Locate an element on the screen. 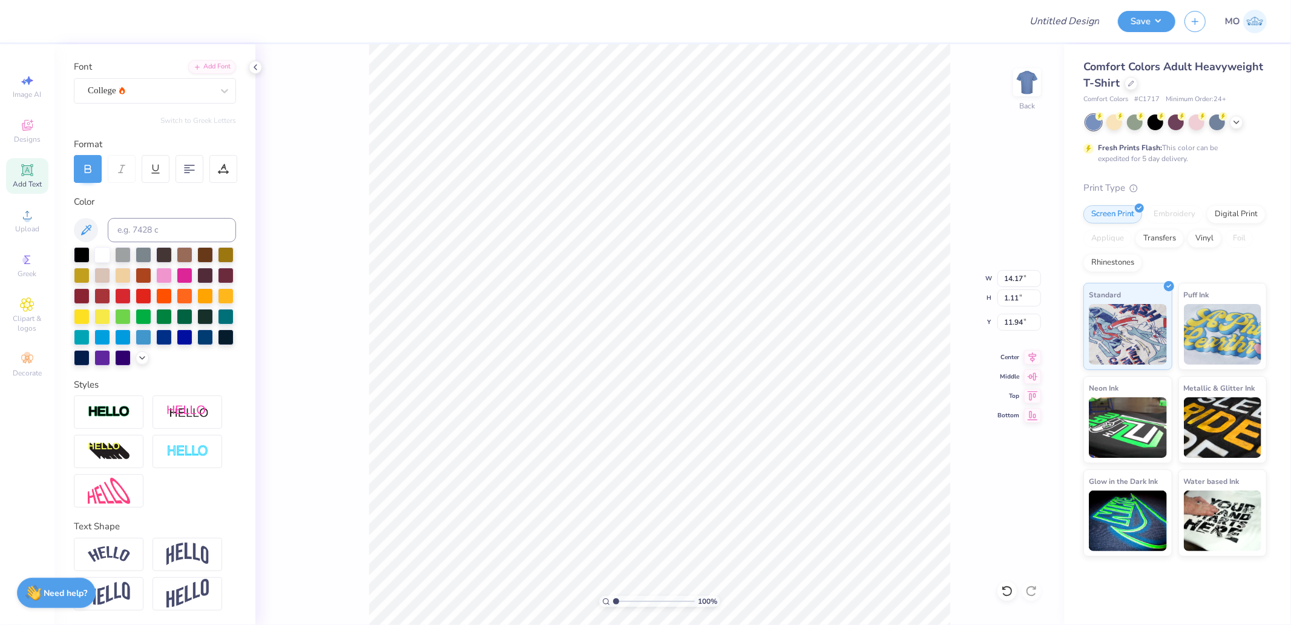 Image resolution: width=1291 pixels, height=625 pixels. a: MO is located at coordinates (1245, 21).